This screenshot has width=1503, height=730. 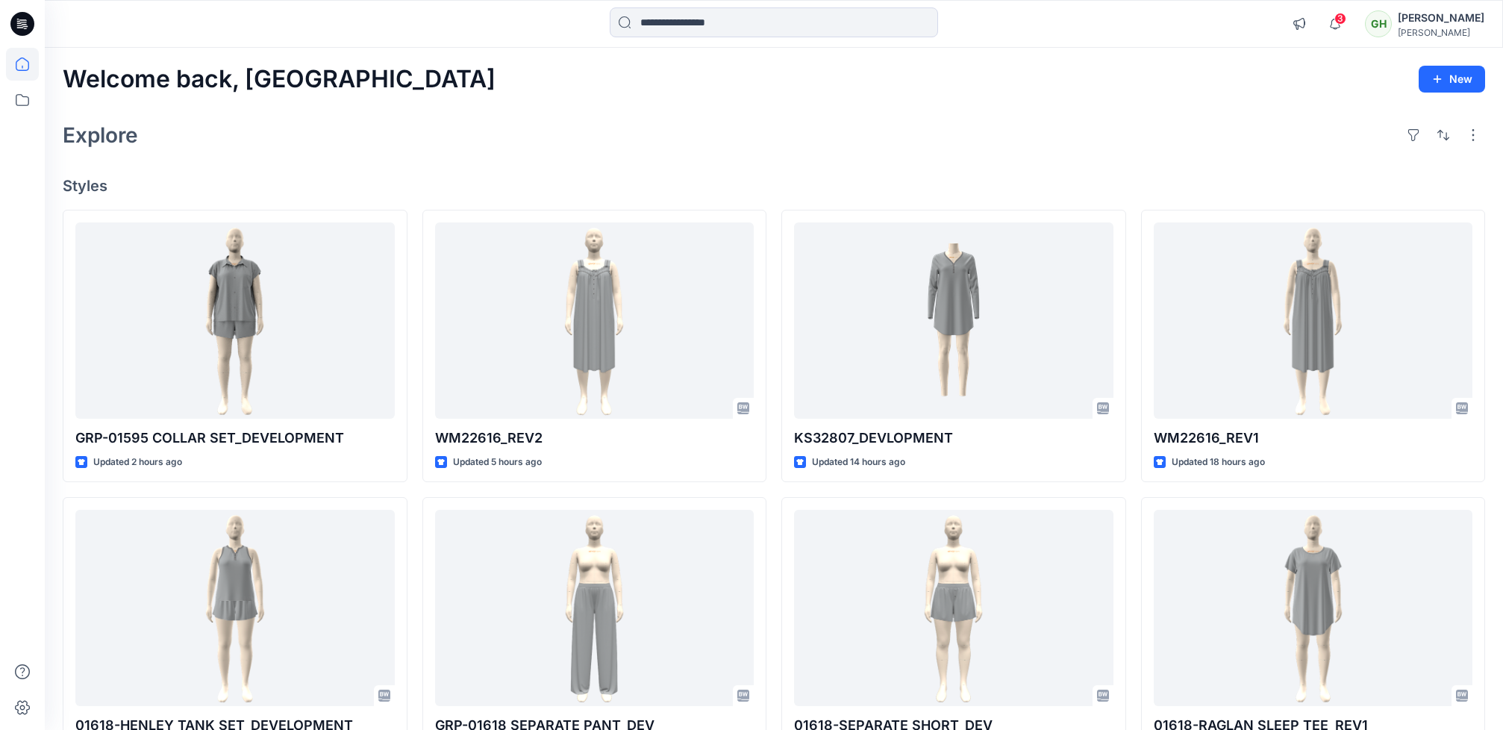 I want to click on a: GRP-01595 COLLAR SET_DEVELOPMENT, so click(x=235, y=320).